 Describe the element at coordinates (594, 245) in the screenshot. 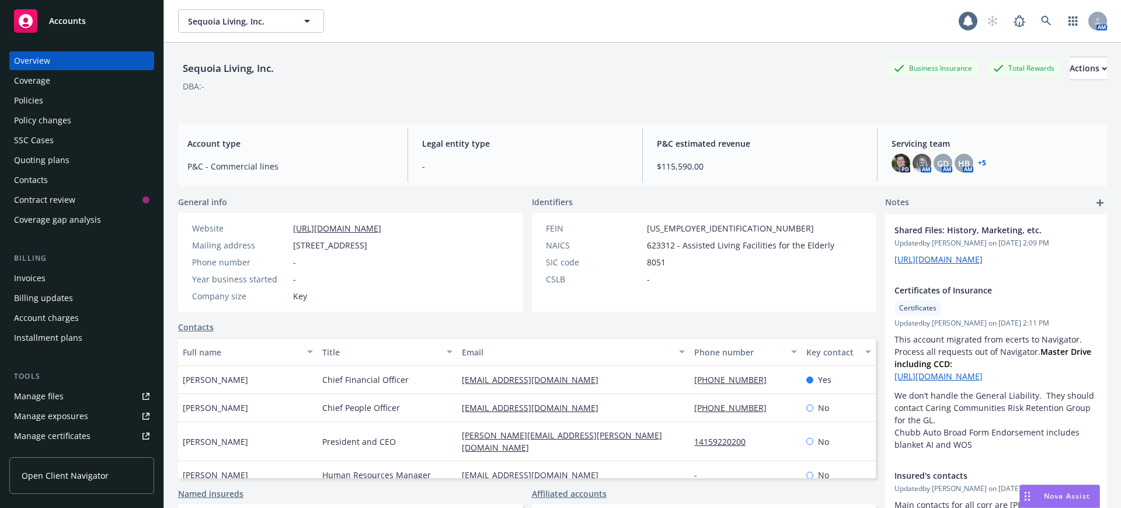

I see `div: NAICS` at that location.